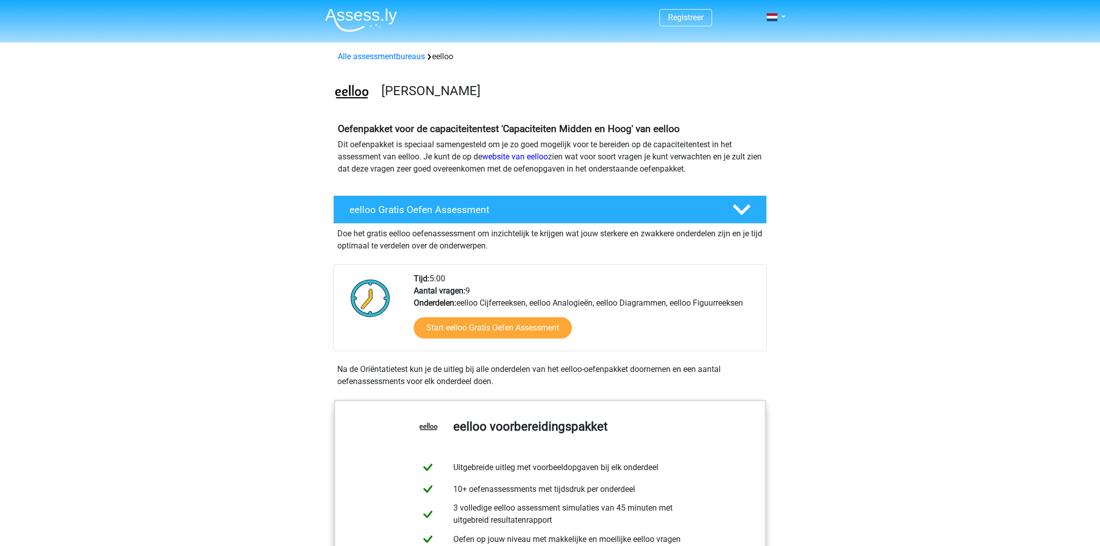 Image resolution: width=1100 pixels, height=546 pixels. Describe the element at coordinates (686, 17) in the screenshot. I see `a: Registreer` at that location.